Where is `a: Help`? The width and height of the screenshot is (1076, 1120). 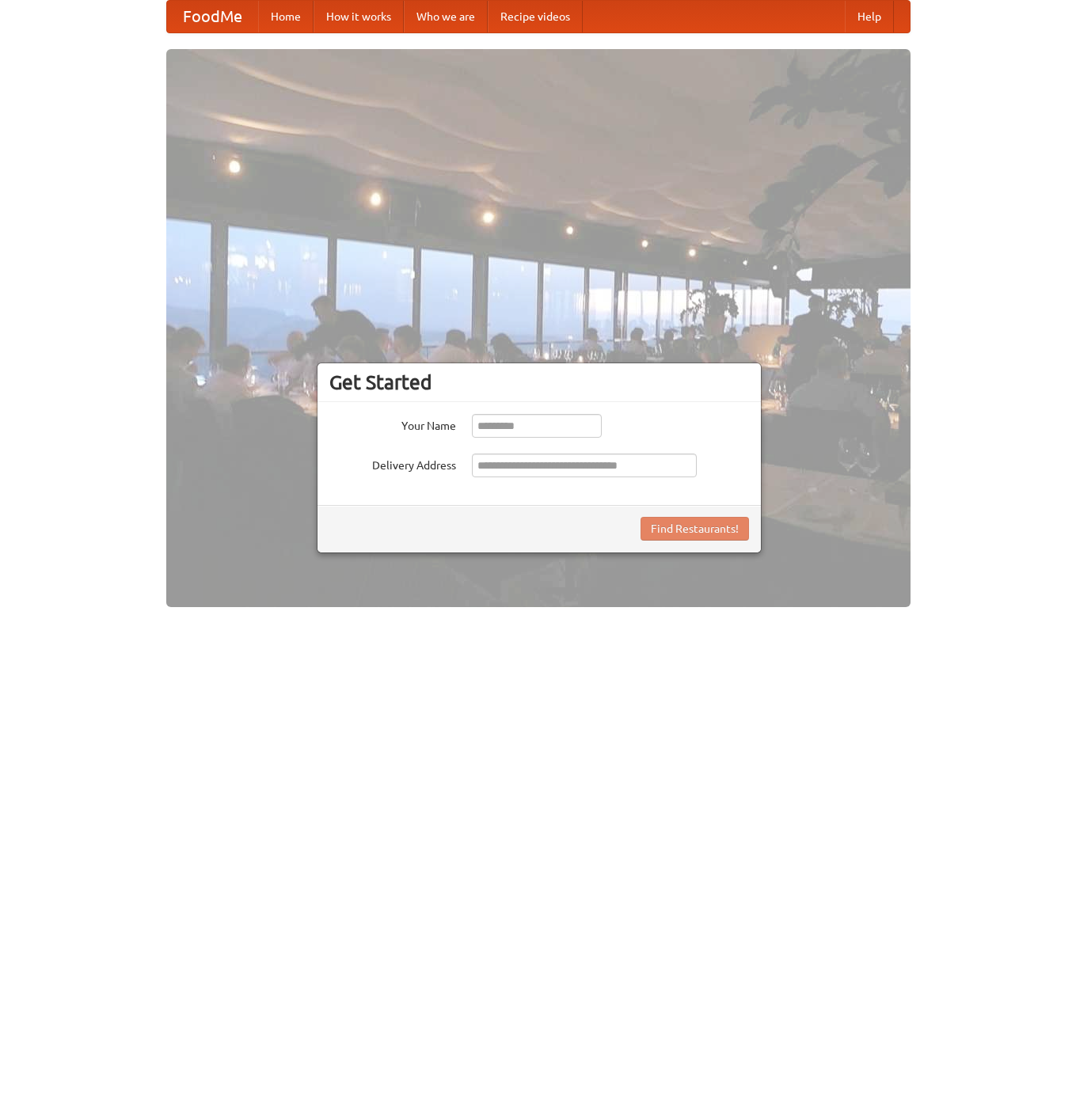 a: Help is located at coordinates (870, 16).